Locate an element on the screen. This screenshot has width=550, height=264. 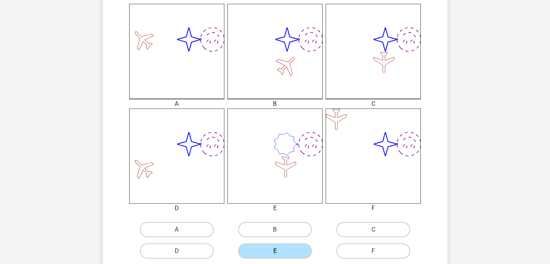
label: D is located at coordinates (177, 251).